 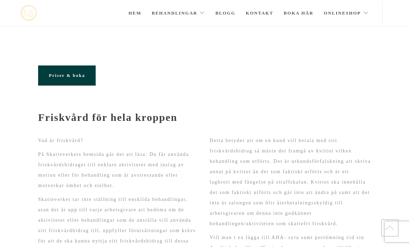 What do you see at coordinates (118, 170) in the screenshot?
I see `p: På Skatteverkets hemsida går det att läsa: Du får använda friskvårdsbidraget till enklare aktivit...` at bounding box center [118, 170].